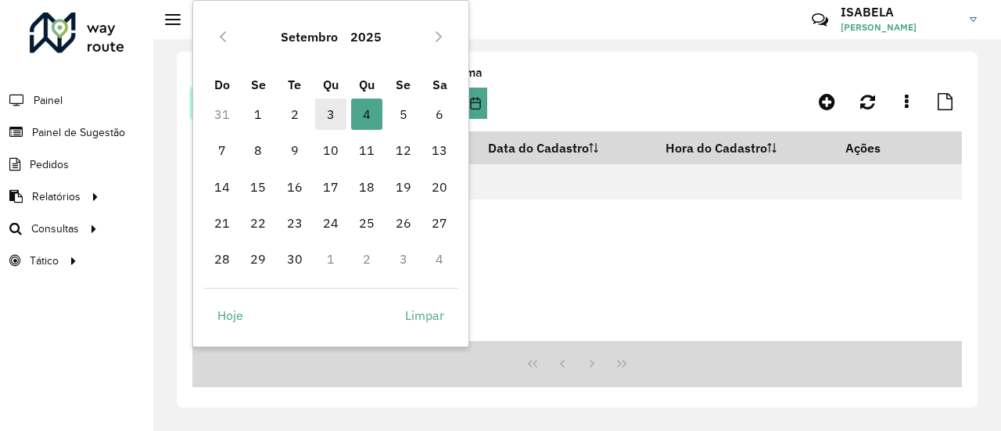  Describe the element at coordinates (404, 223) in the screenshot. I see `span: 26` at that location.